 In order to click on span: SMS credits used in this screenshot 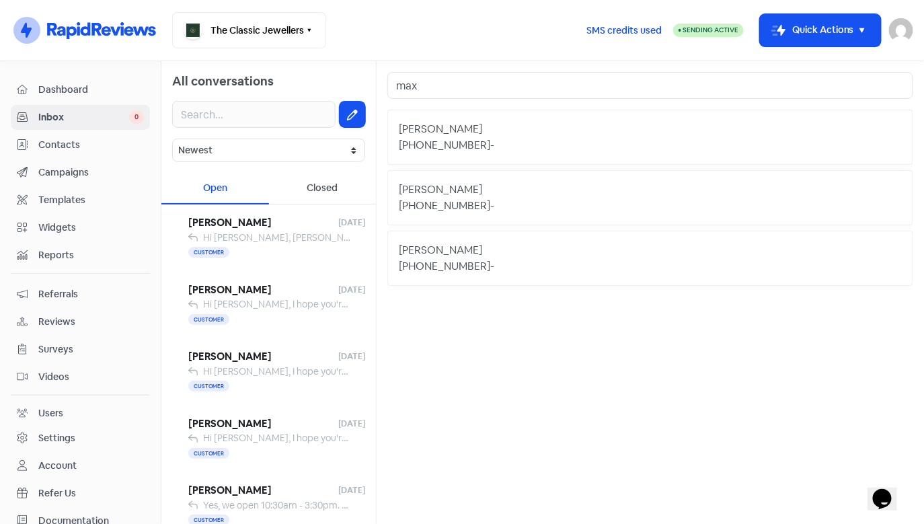, I will do `click(624, 30)`.